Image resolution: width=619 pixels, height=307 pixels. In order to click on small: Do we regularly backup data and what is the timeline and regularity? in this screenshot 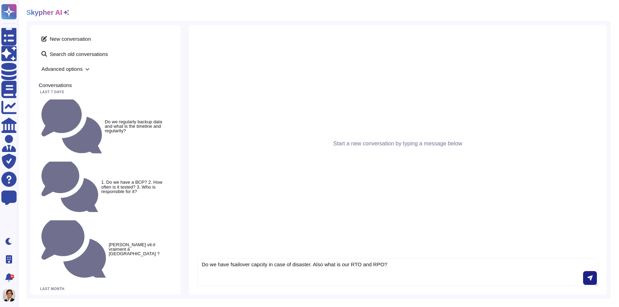, I will do `click(137, 126)`.